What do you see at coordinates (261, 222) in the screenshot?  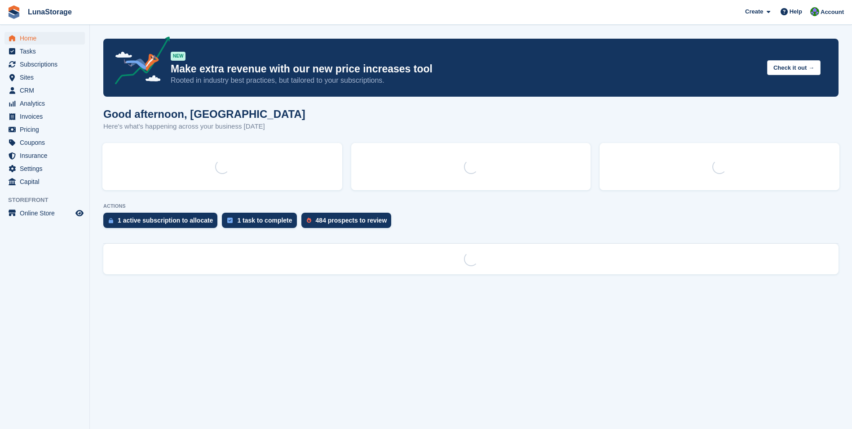 I see `a: 1 task to complete` at bounding box center [261, 222].